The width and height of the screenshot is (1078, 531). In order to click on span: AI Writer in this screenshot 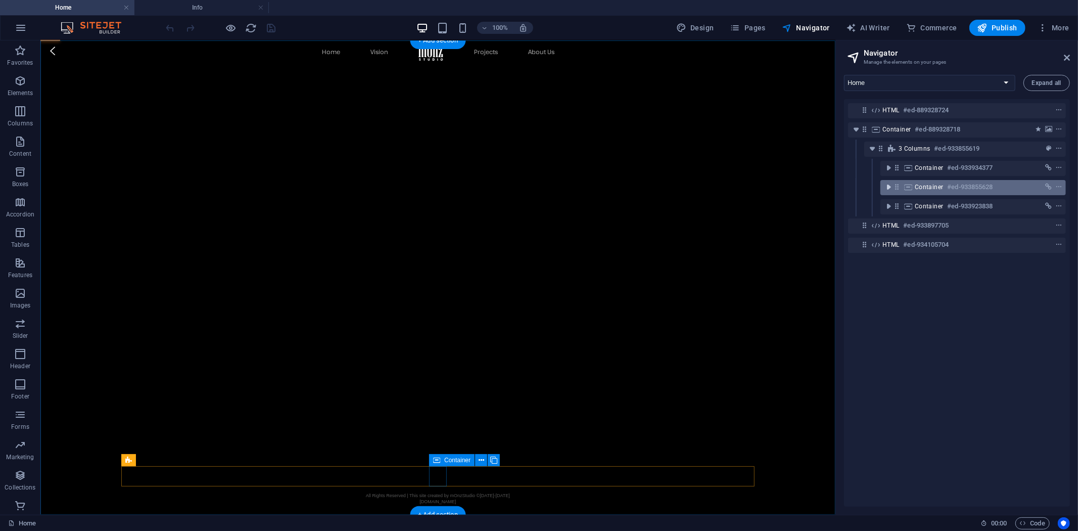, I will do `click(868, 28)`.